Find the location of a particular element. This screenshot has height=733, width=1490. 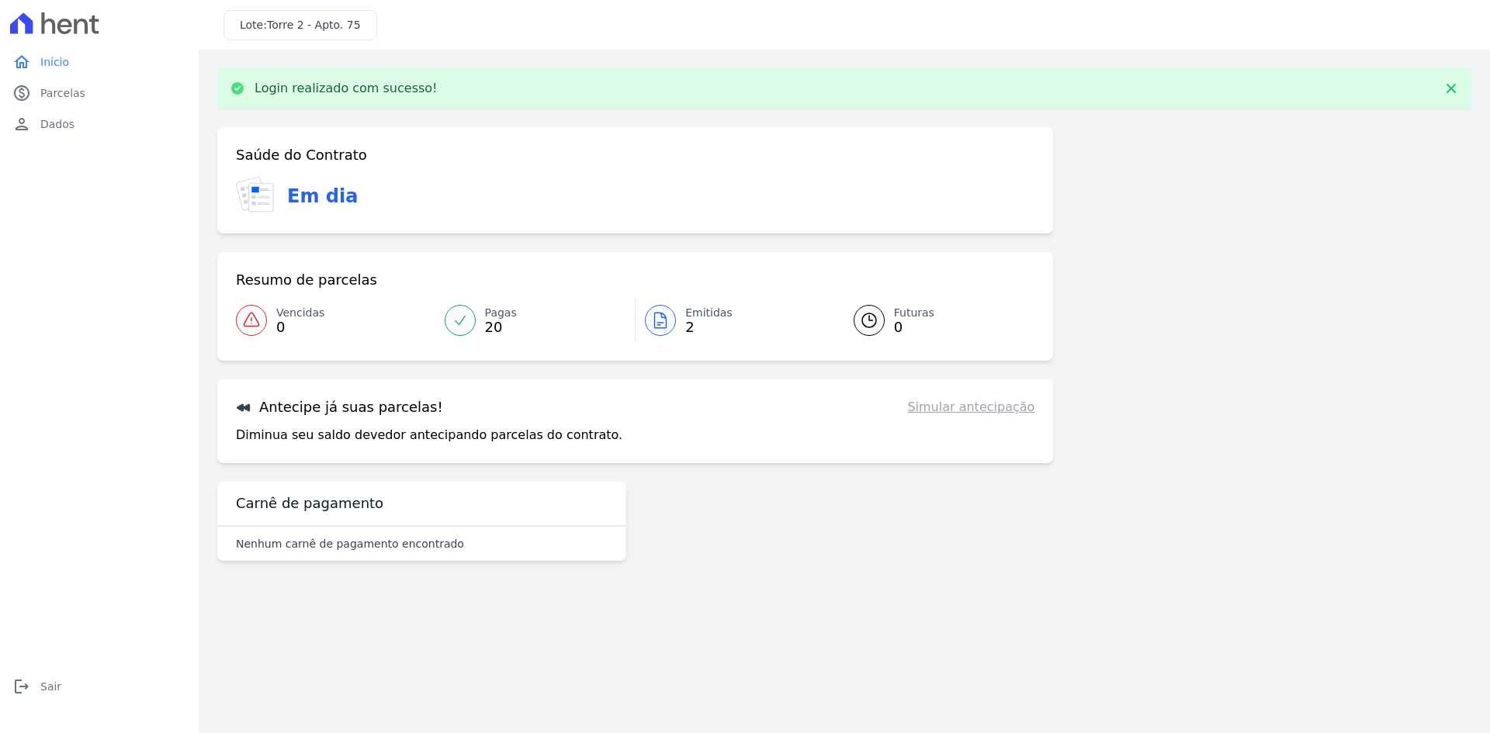

h3: Resumo de parcelas is located at coordinates (306, 280).